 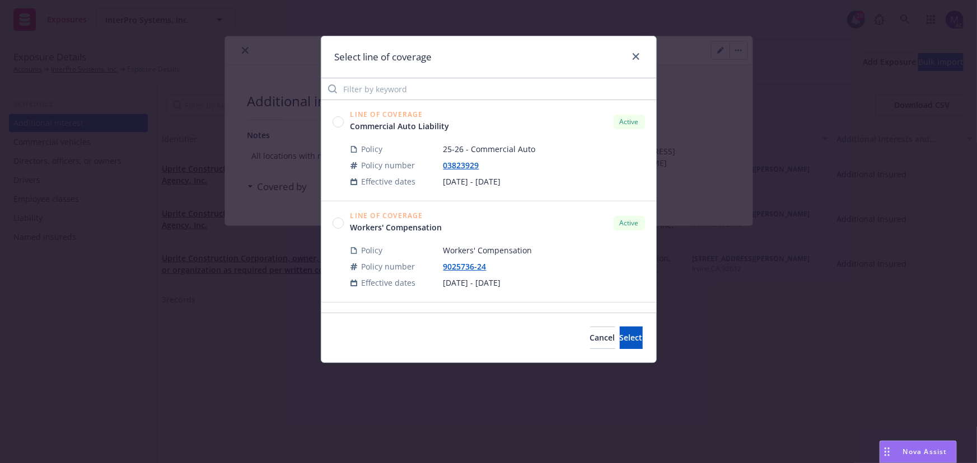 What do you see at coordinates (887, 452) in the screenshot?
I see `div: Drag to move` at bounding box center [887, 452].